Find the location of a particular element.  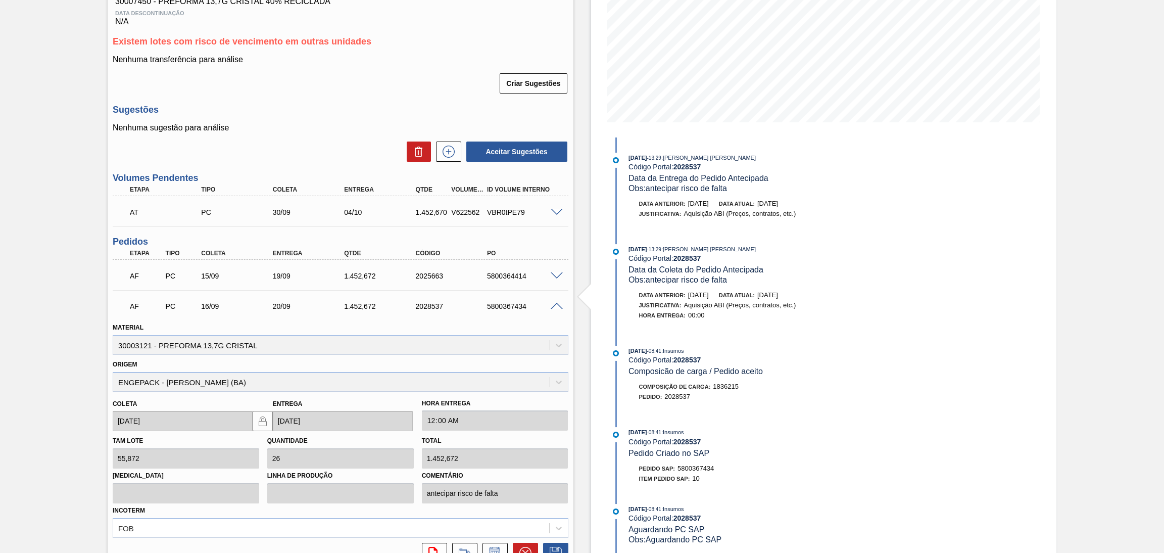

label: Tam lote is located at coordinates (128, 440).